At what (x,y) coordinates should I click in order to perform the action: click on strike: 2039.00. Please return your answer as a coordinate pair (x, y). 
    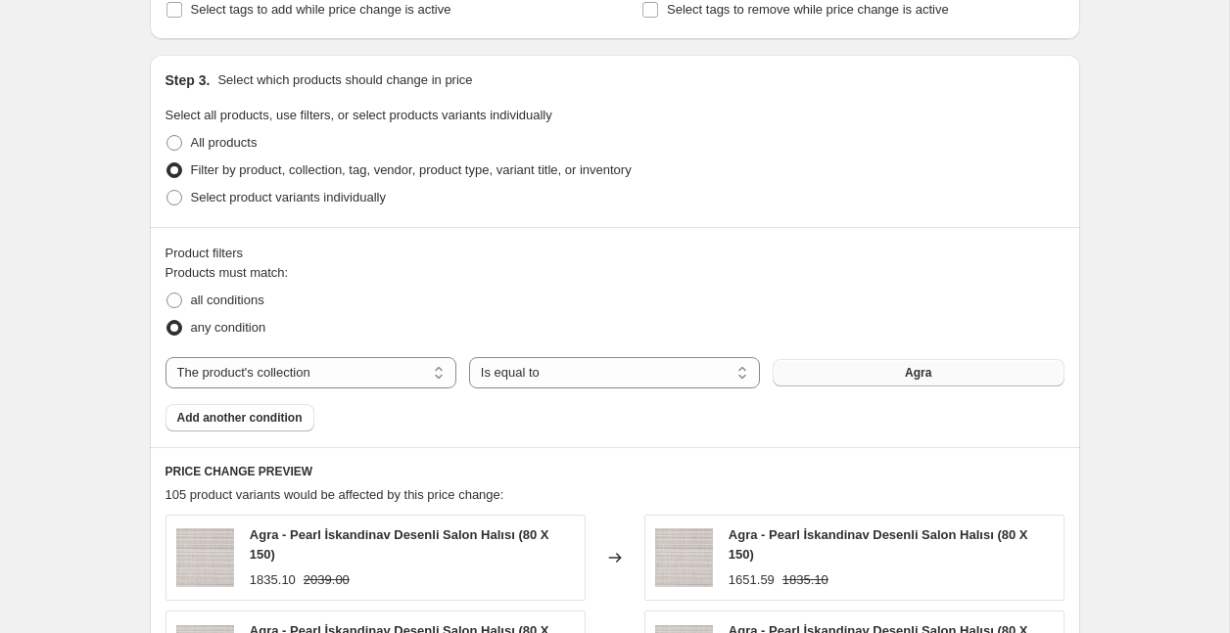
    Looking at the image, I should click on (326, 580).